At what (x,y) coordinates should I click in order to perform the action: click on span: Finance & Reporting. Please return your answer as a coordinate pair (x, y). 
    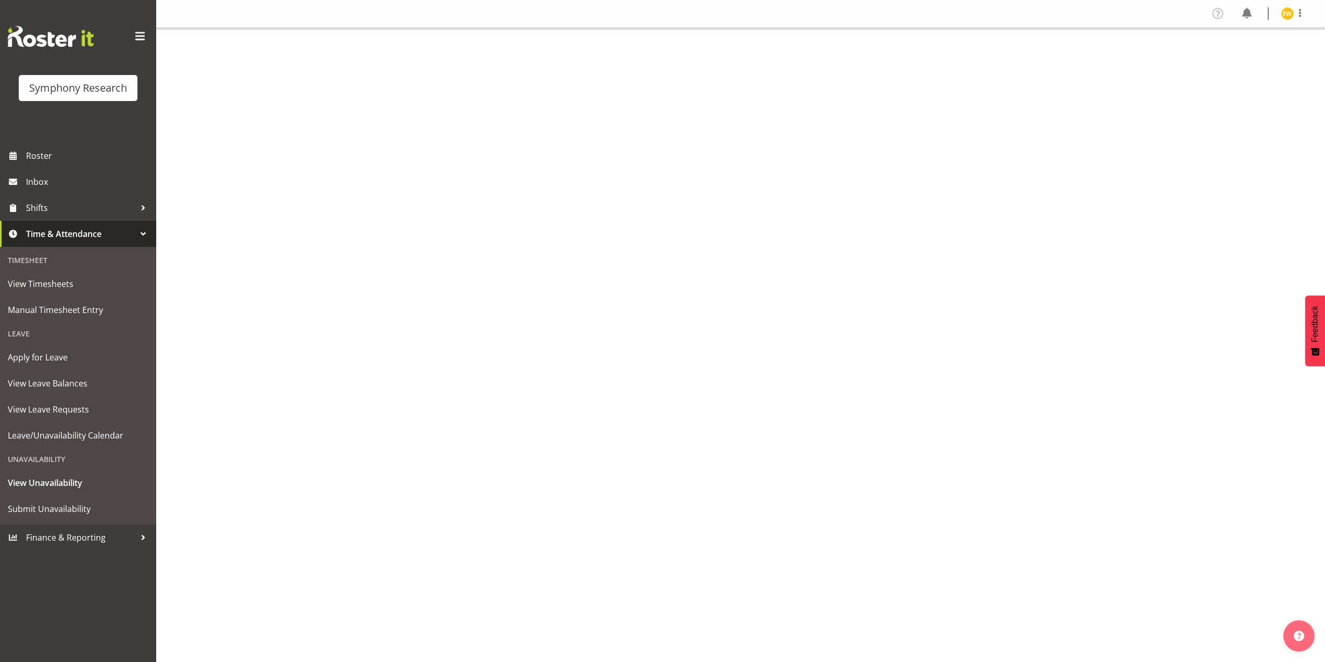
    Looking at the image, I should click on (81, 537).